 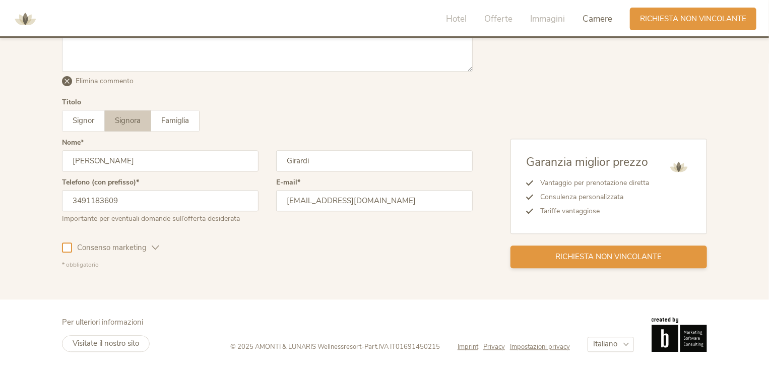 I want to click on a: AMONTI & LUNARIS Wellnessresort, so click(x=25, y=19).